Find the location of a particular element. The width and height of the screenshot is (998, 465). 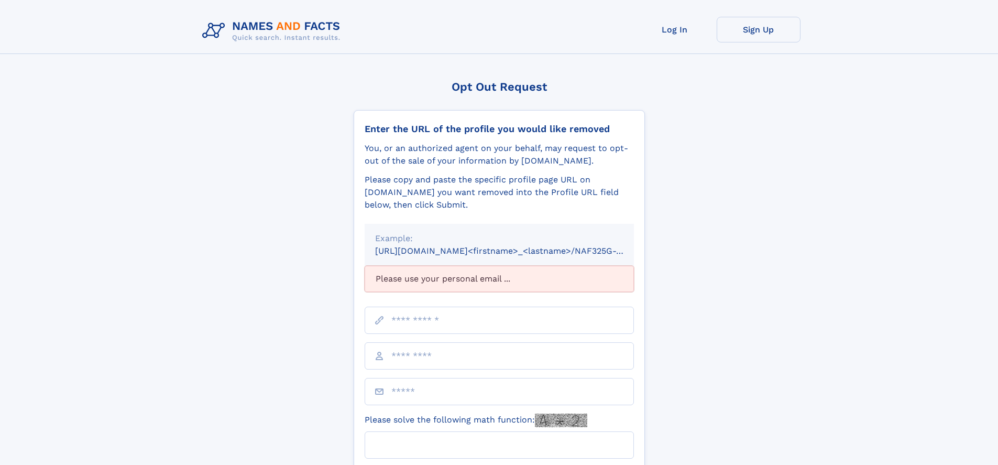

a: Sign Up is located at coordinates (758, 29).